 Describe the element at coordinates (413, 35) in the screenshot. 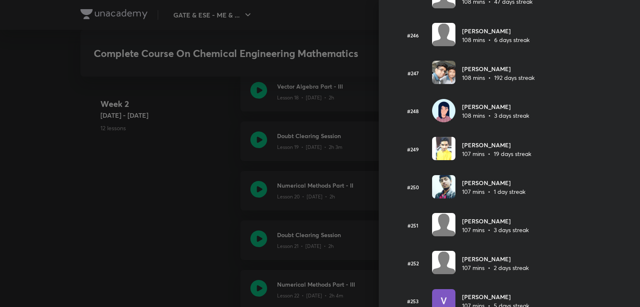

I see `h6: #246` at that location.